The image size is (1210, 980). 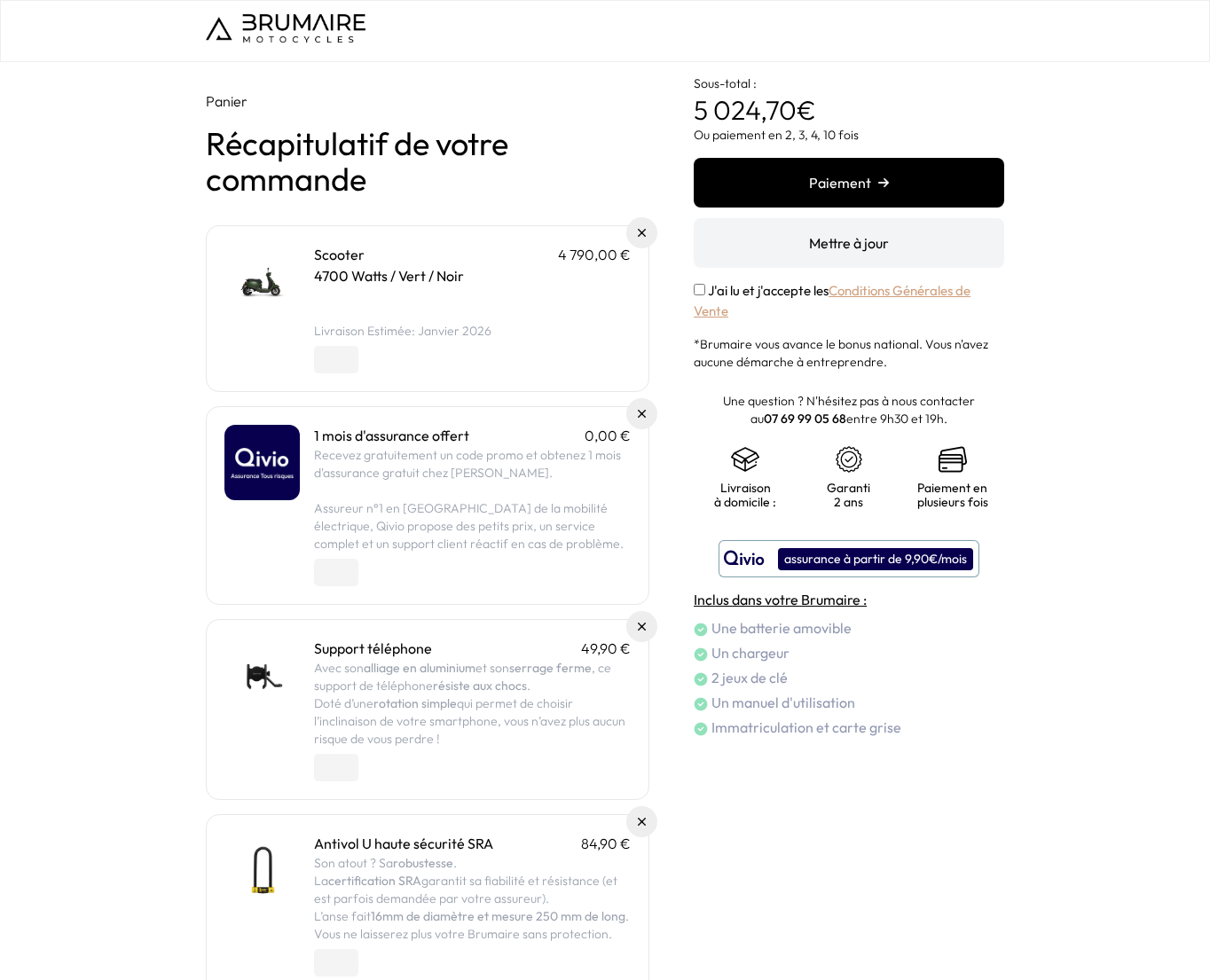 What do you see at coordinates (262, 675) in the screenshot?
I see `img: Support téléphone` at bounding box center [262, 675].